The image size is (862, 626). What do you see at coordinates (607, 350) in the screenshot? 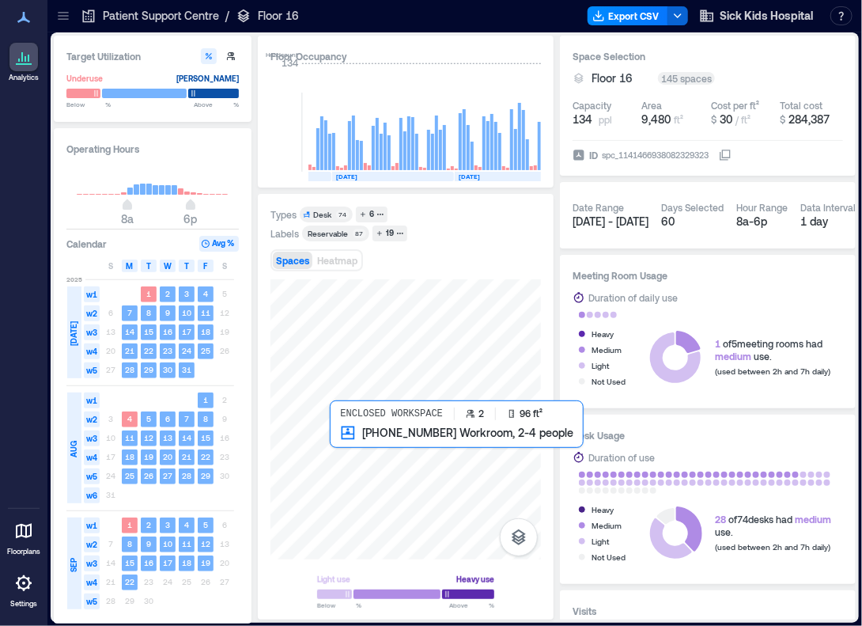
I see `div: Medium` at bounding box center [607, 350].